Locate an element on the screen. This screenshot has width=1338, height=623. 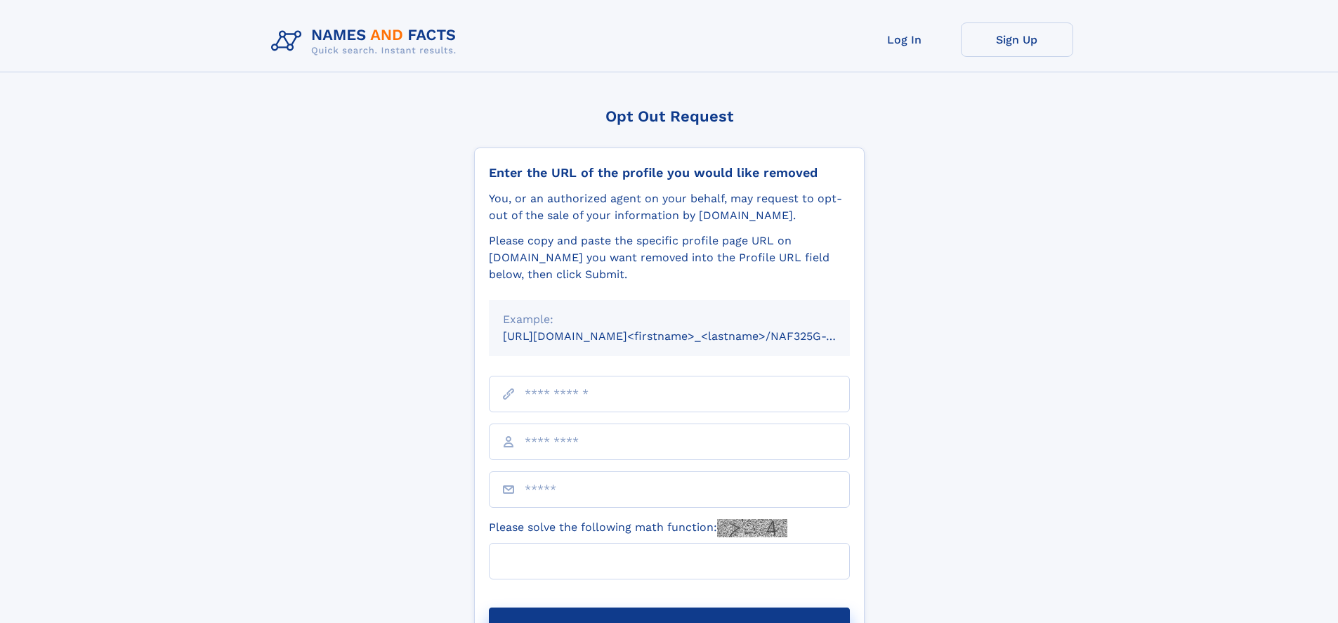
div: Opt Out Request is located at coordinates (670, 116).